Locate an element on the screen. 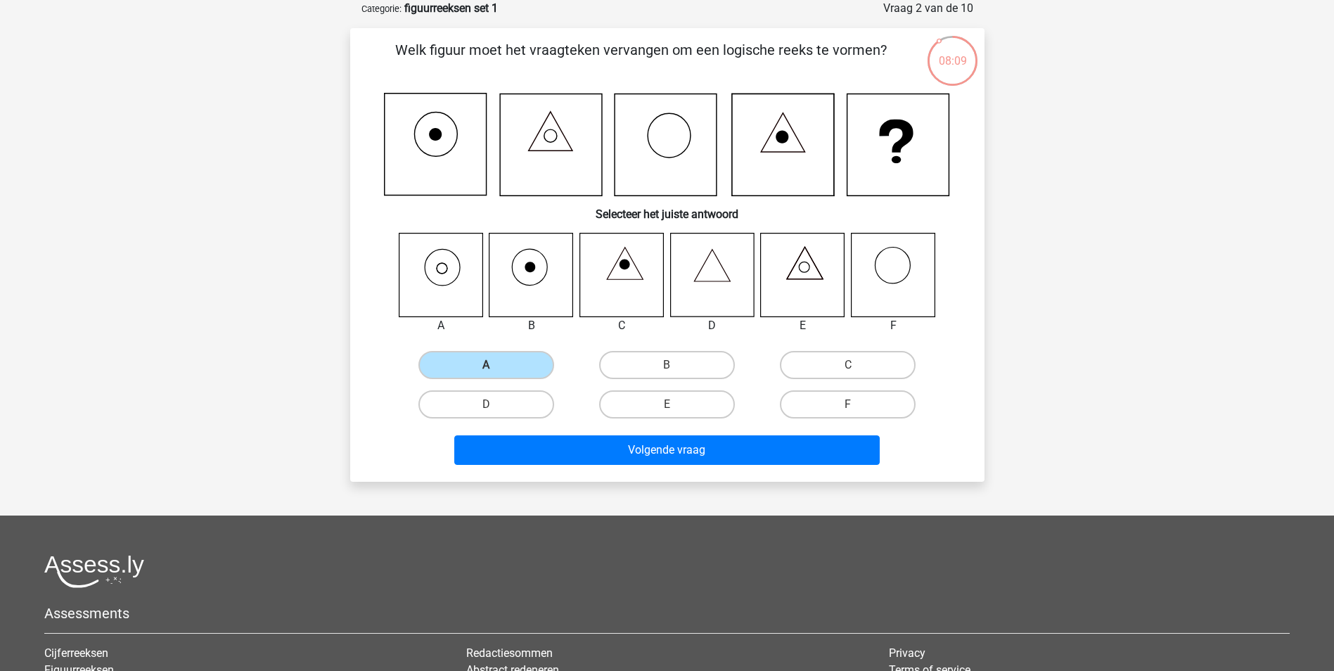  div: 08:09 is located at coordinates (952, 52).